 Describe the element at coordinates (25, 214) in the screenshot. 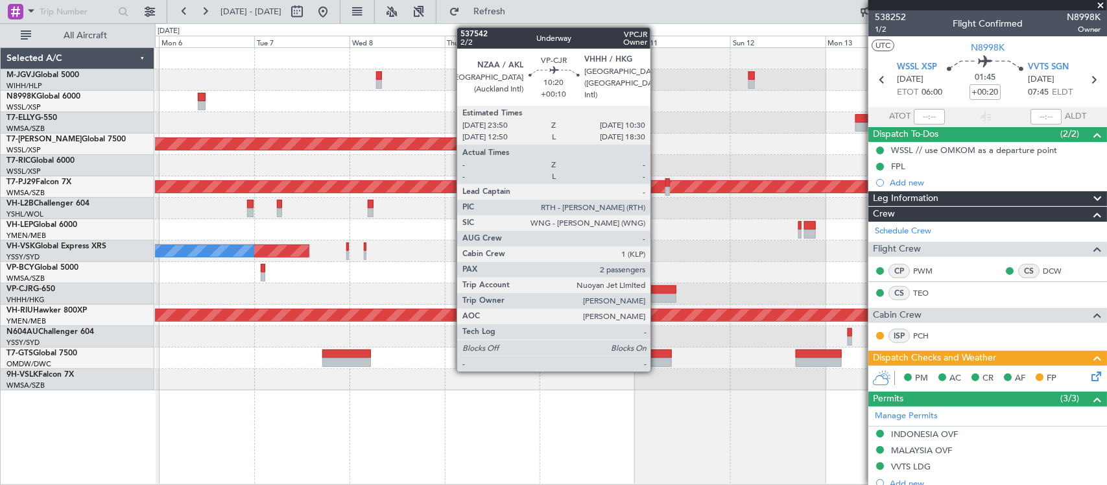

I see `a: YSHL/WOL` at that location.